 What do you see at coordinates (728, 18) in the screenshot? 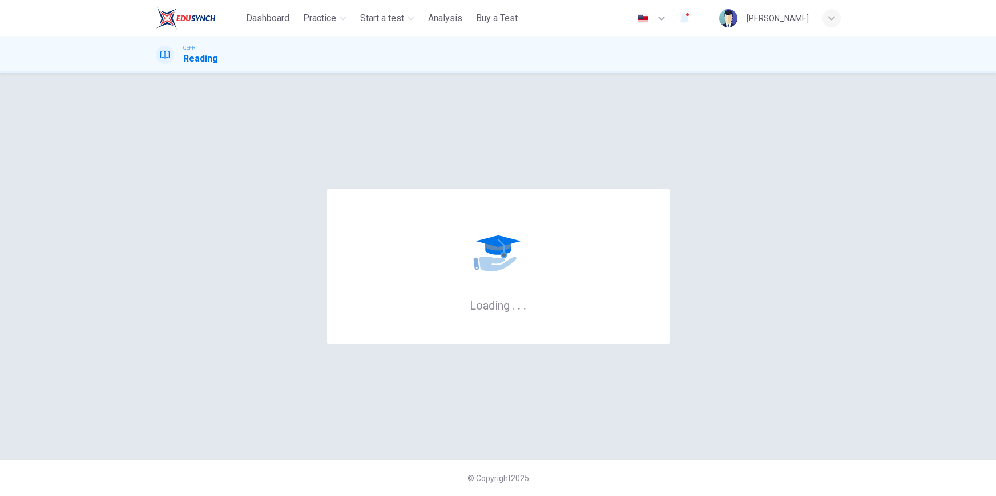
I see `img: Profile picture` at bounding box center [728, 18].